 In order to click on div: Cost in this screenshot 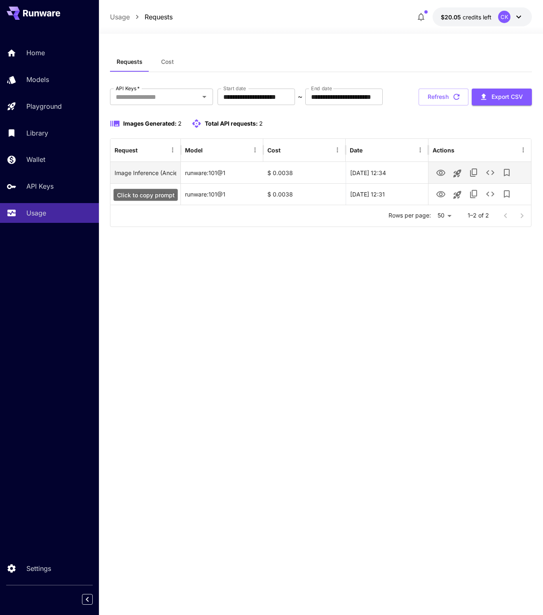, I will do `click(274, 150)`.